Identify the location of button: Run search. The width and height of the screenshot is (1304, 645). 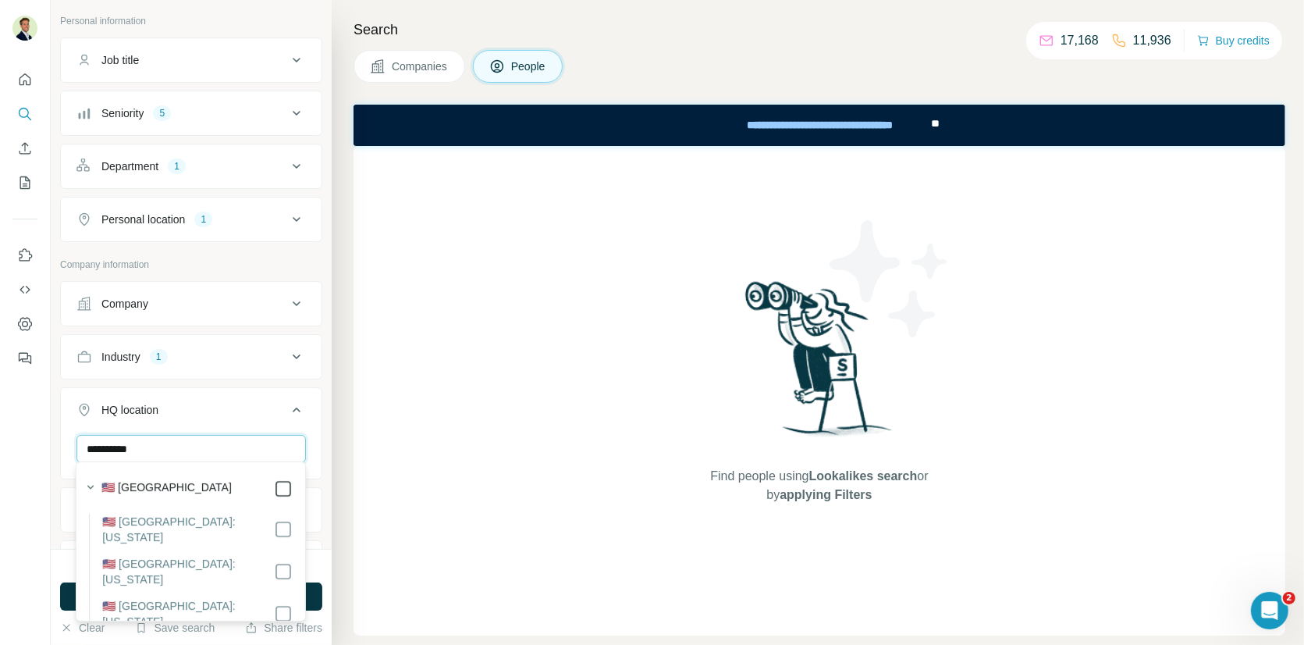
(191, 596).